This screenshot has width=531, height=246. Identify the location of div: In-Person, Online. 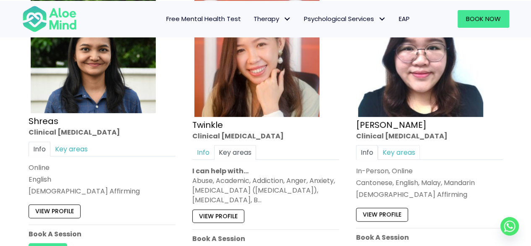
(429, 170).